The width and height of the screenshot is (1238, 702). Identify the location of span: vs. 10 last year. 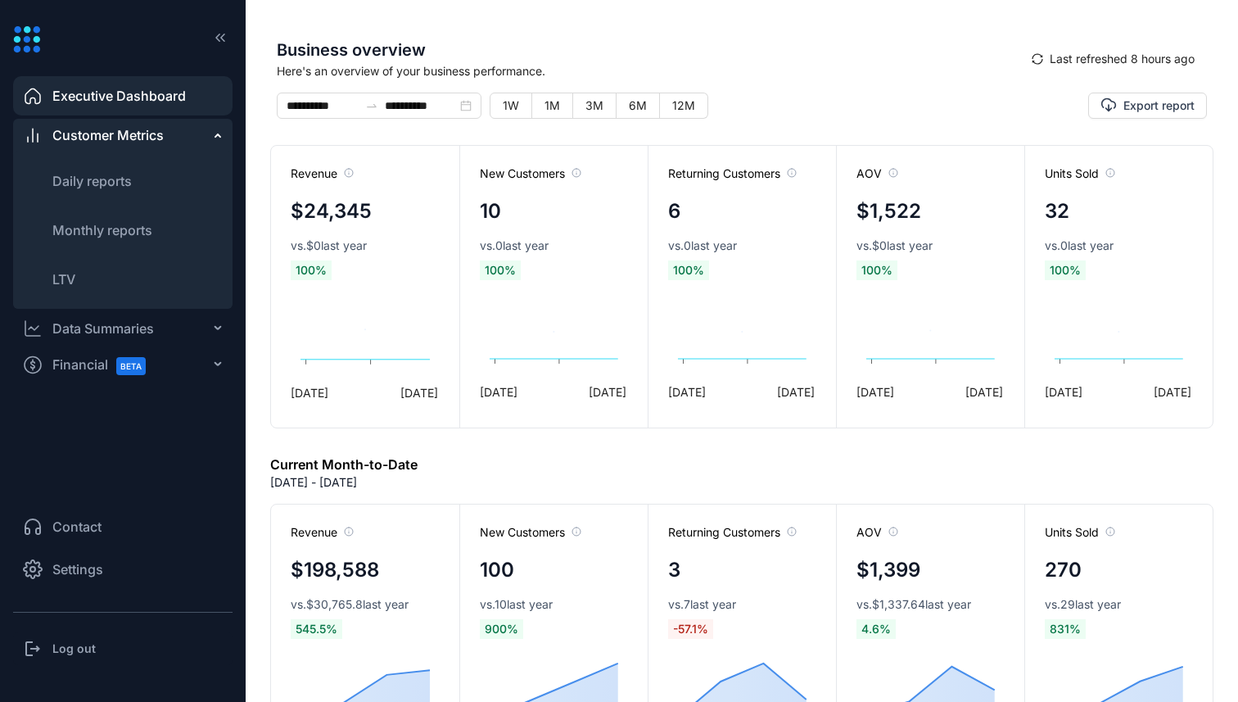
(516, 604).